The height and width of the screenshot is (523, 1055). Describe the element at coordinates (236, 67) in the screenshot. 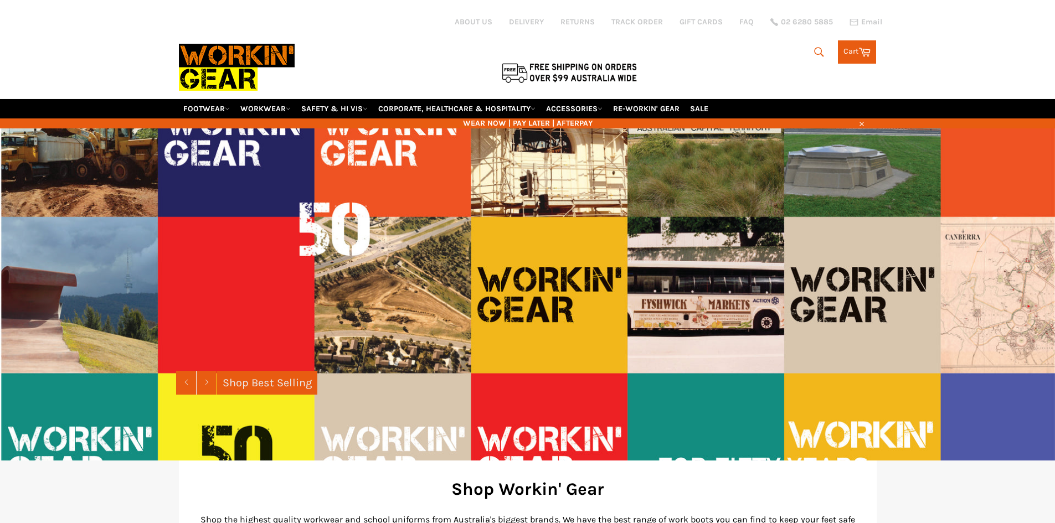

I see `img: Workin Gear leaders in Workwear, Safety Boots, PPE, Uniforms. Australia's No.1 in Workwear` at that location.